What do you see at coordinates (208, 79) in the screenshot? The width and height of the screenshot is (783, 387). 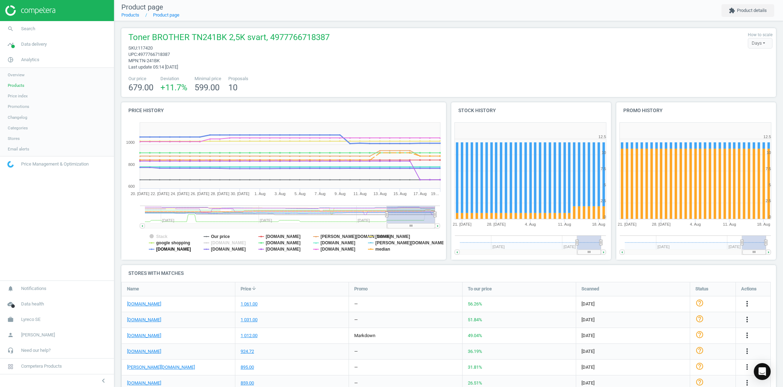 I see `span: Minimal price` at bounding box center [208, 79].